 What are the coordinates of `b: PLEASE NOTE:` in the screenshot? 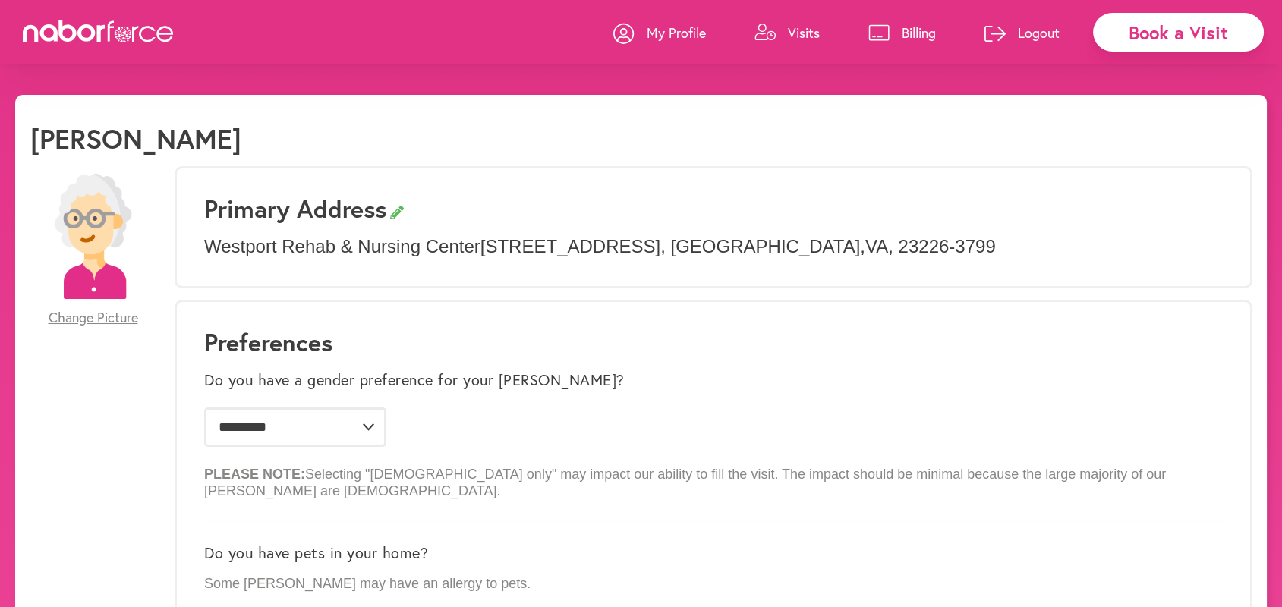 It's located at (254, 475).